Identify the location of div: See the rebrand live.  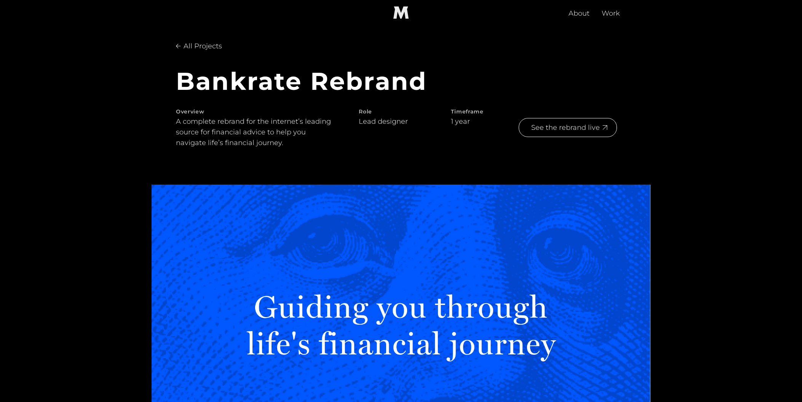
(566, 128).